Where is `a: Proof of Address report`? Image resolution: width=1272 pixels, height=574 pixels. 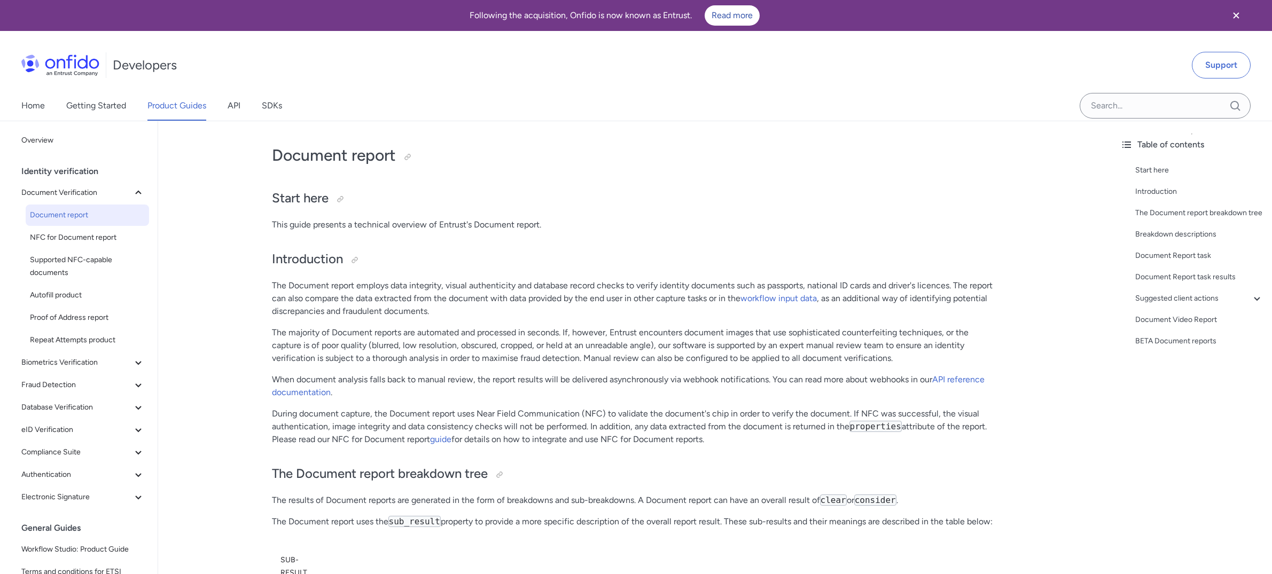
a: Proof of Address report is located at coordinates (87, 318).